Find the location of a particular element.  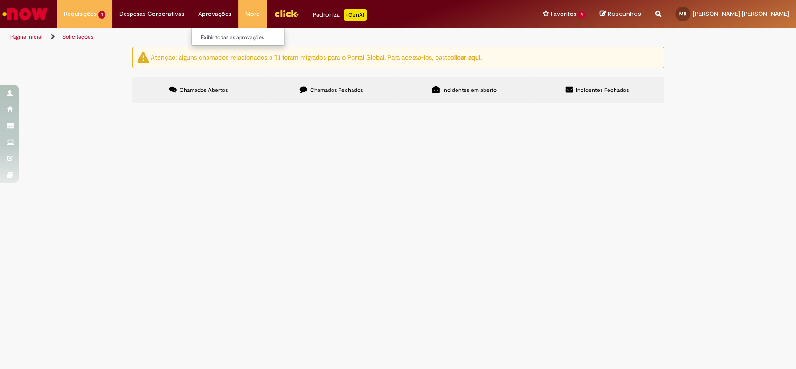

p: +GenAi is located at coordinates (355, 15).